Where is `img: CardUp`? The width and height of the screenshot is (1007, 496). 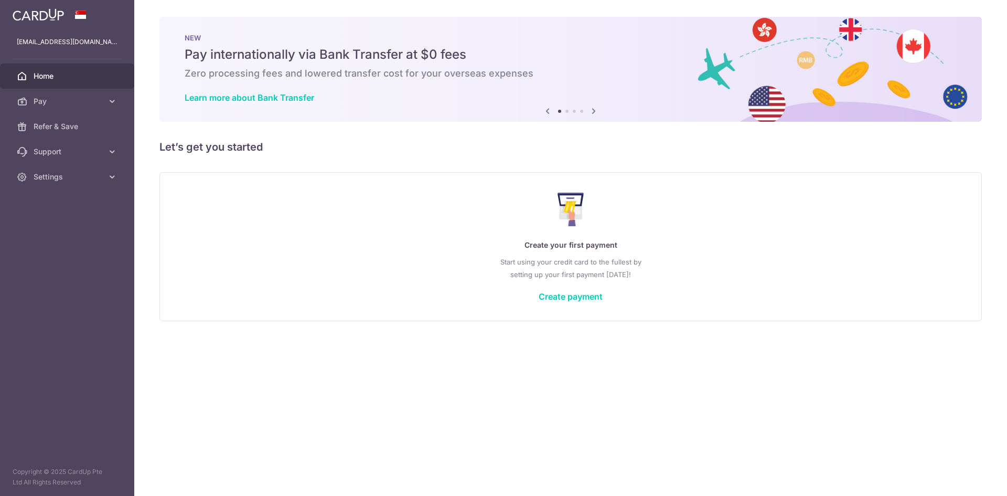
img: CardUp is located at coordinates (38, 15).